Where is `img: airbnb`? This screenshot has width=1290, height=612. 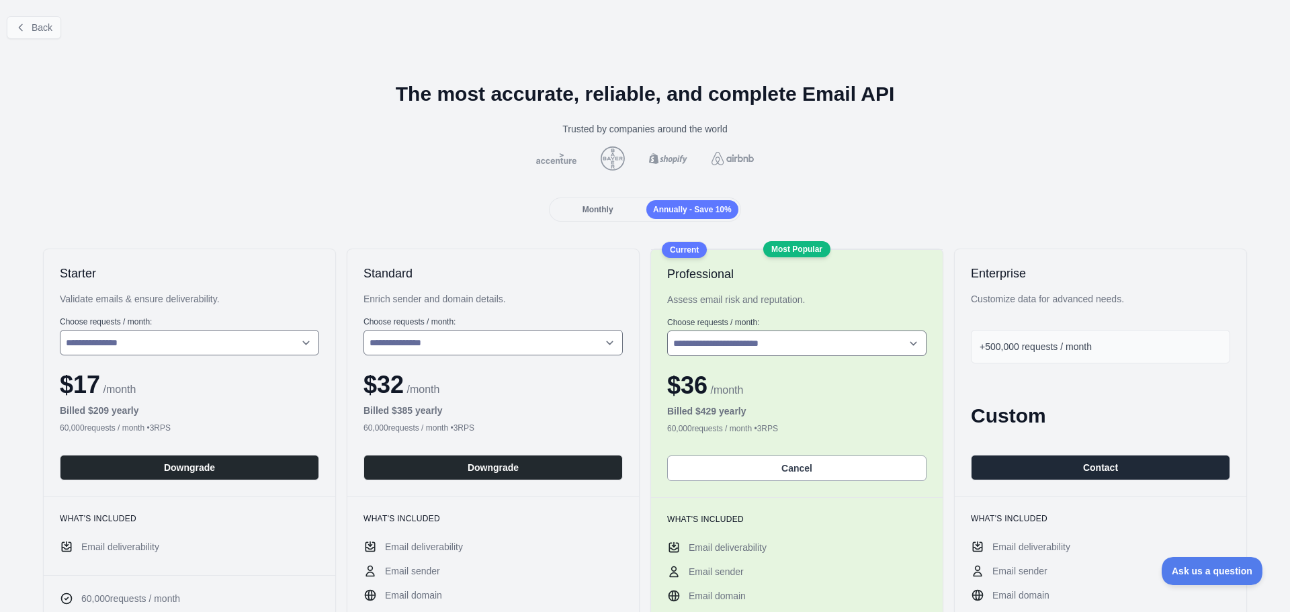
img: airbnb is located at coordinates (733, 159).